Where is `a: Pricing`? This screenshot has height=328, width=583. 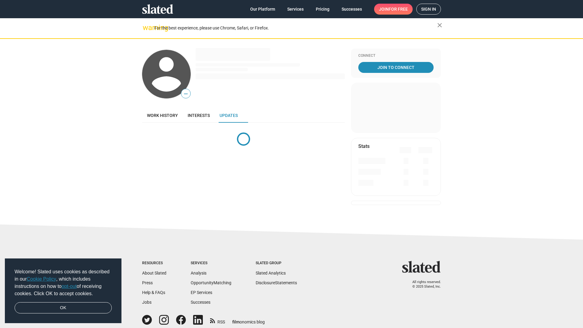
a: Pricing is located at coordinates (322, 9).